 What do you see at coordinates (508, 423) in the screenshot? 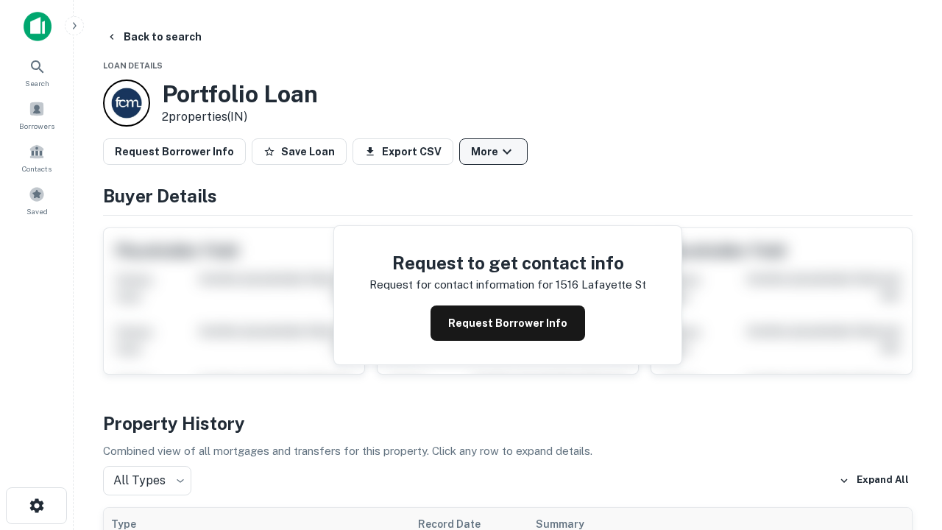
I see `h4: Property History` at bounding box center [508, 423].